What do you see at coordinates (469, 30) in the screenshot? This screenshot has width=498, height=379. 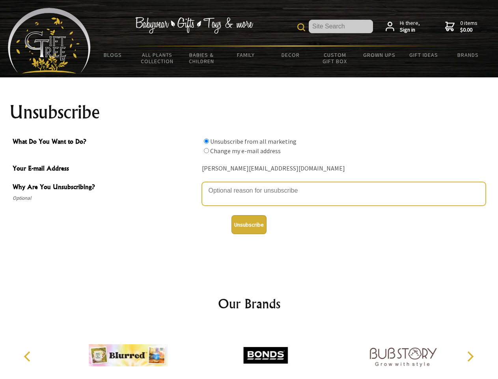 I see `strong: $0.00` at bounding box center [469, 30].